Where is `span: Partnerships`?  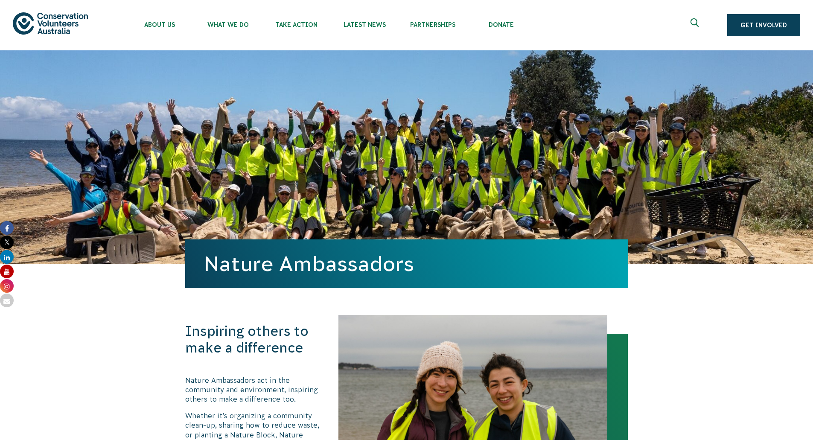 span: Partnerships is located at coordinates (433, 25).